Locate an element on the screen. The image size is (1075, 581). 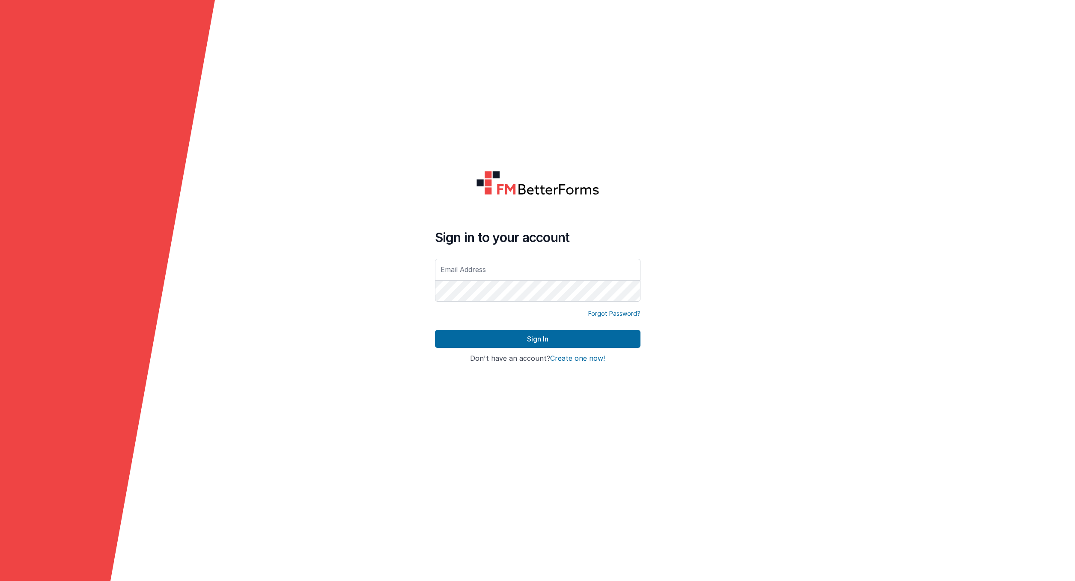
h4: Sign in to your account is located at coordinates (538, 237).